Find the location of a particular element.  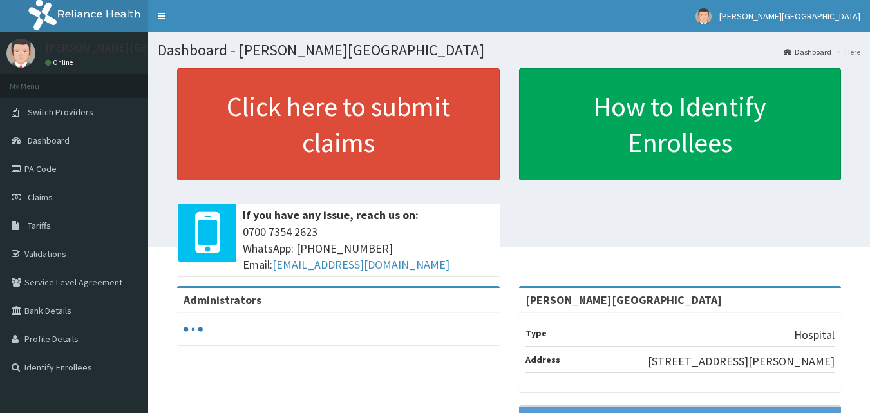

b: Address is located at coordinates (543, 359).